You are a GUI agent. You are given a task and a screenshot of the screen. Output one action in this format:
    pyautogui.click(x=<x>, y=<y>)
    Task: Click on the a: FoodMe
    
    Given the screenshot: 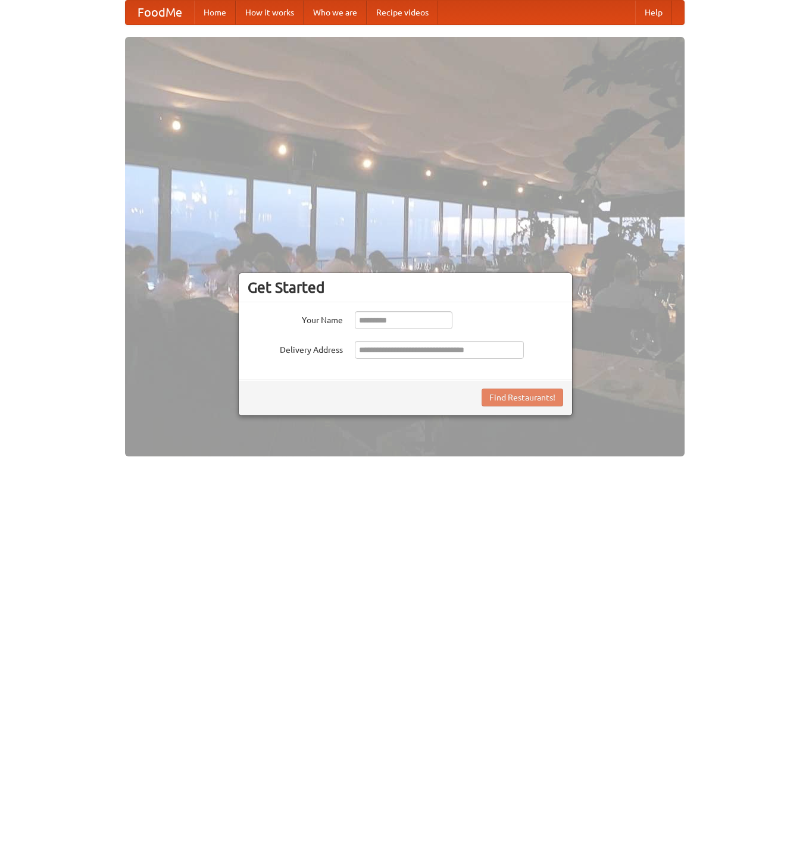 What is the action you would take?
    pyautogui.click(x=159, y=12)
    